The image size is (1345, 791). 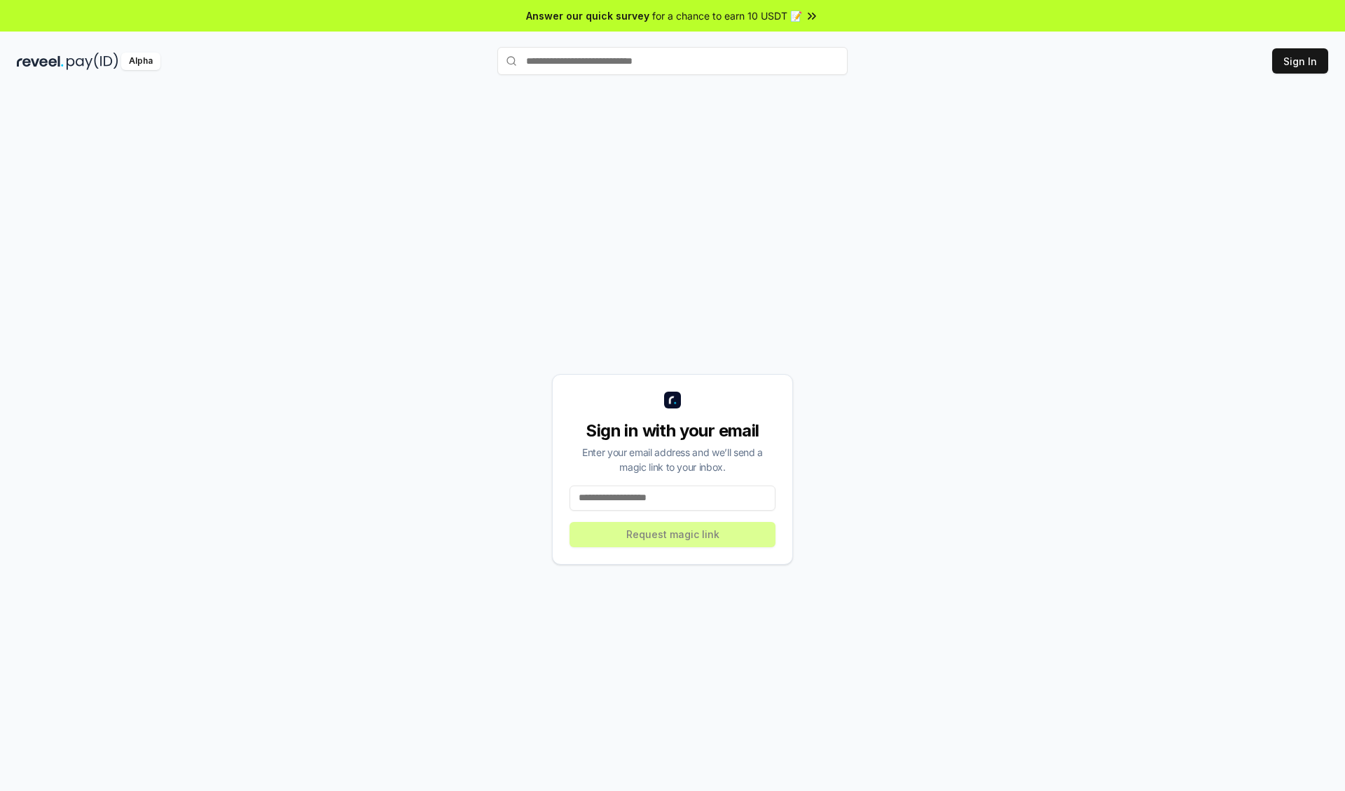 I want to click on div: Alpha, so click(x=141, y=61).